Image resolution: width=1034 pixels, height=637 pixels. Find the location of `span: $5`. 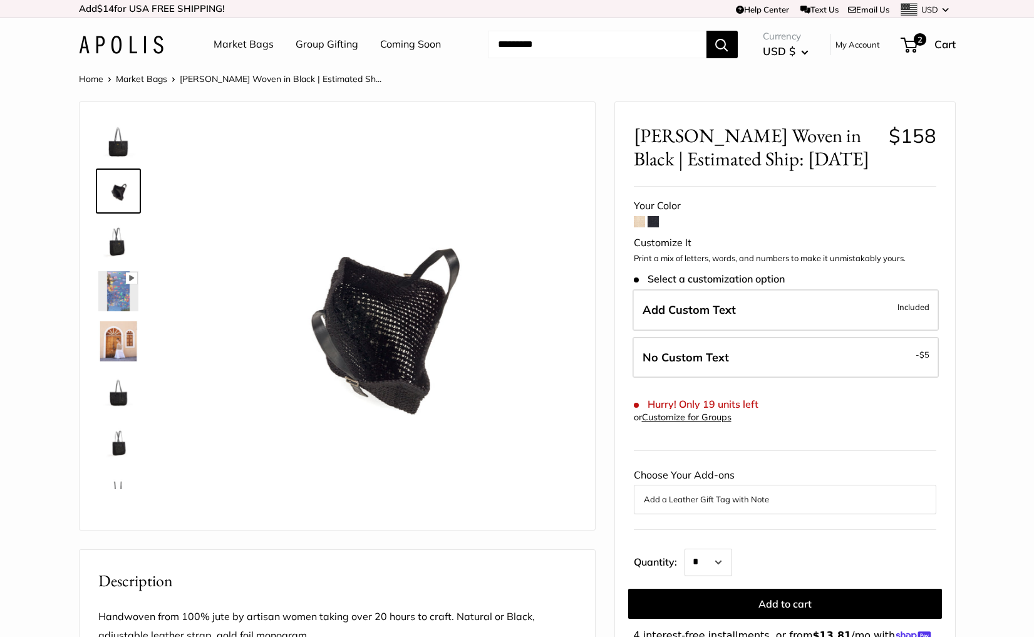

span: $5 is located at coordinates (925, 355).